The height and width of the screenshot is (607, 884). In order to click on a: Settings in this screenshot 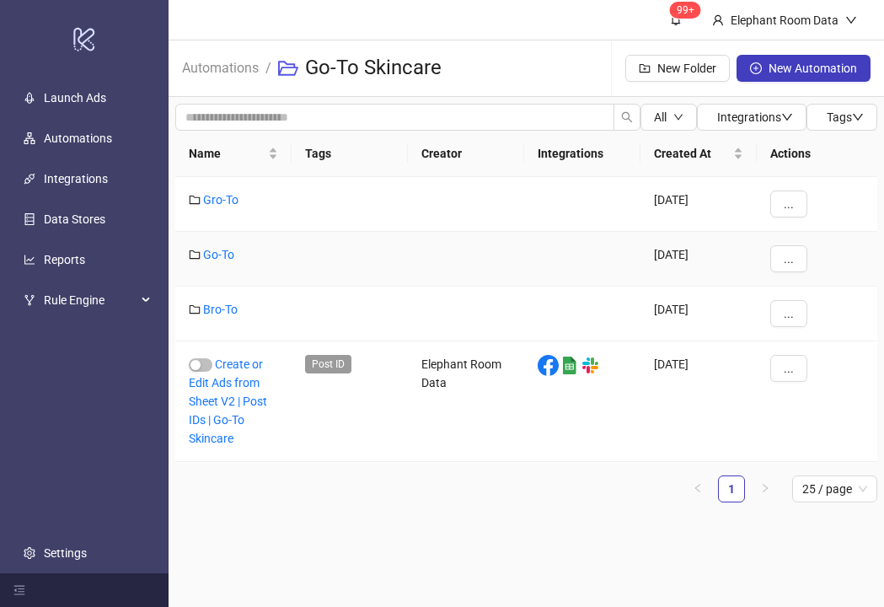, I will do `click(65, 553)`.